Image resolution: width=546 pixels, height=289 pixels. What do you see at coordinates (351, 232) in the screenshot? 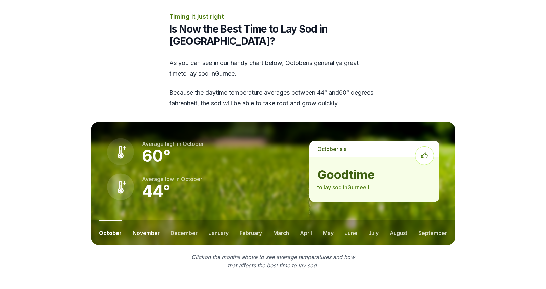
I see `button: june` at bounding box center [351, 232].